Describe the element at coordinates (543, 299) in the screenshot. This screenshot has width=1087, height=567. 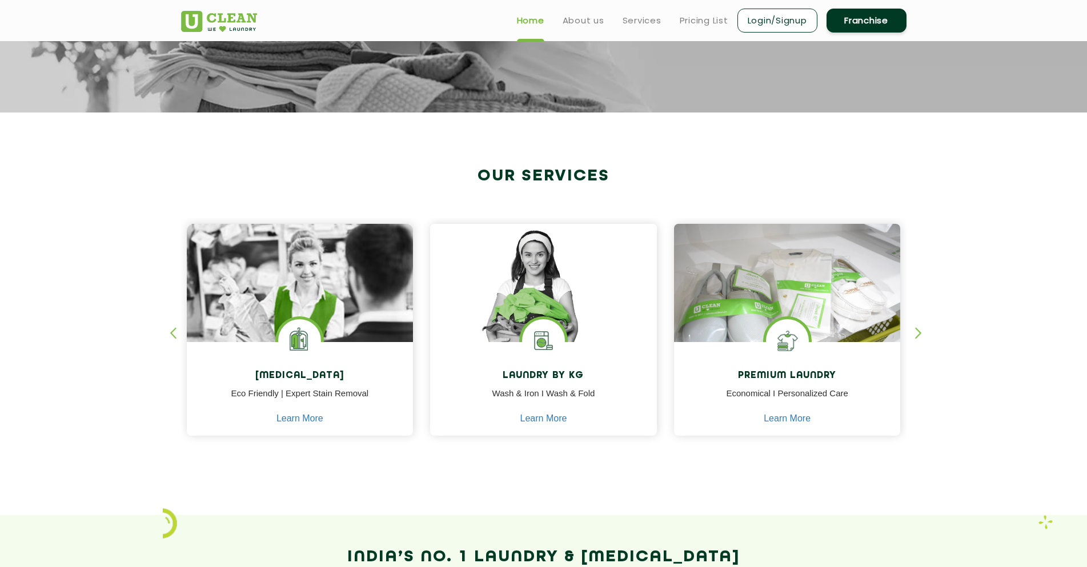
I see `img: a girl with laundry basket` at that location.